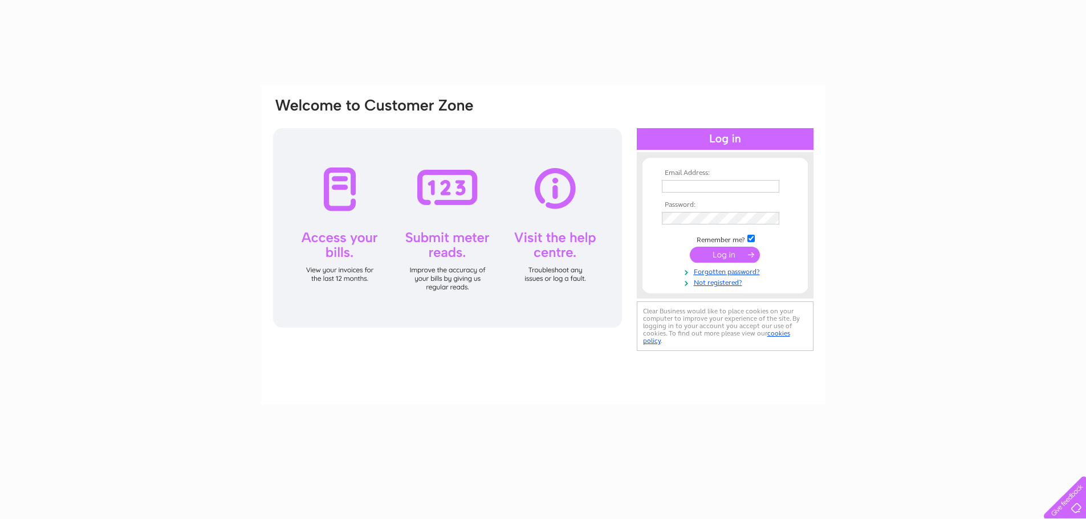 The height and width of the screenshot is (519, 1086). What do you see at coordinates (717, 337) in the screenshot?
I see `a: cookies policy` at bounding box center [717, 337].